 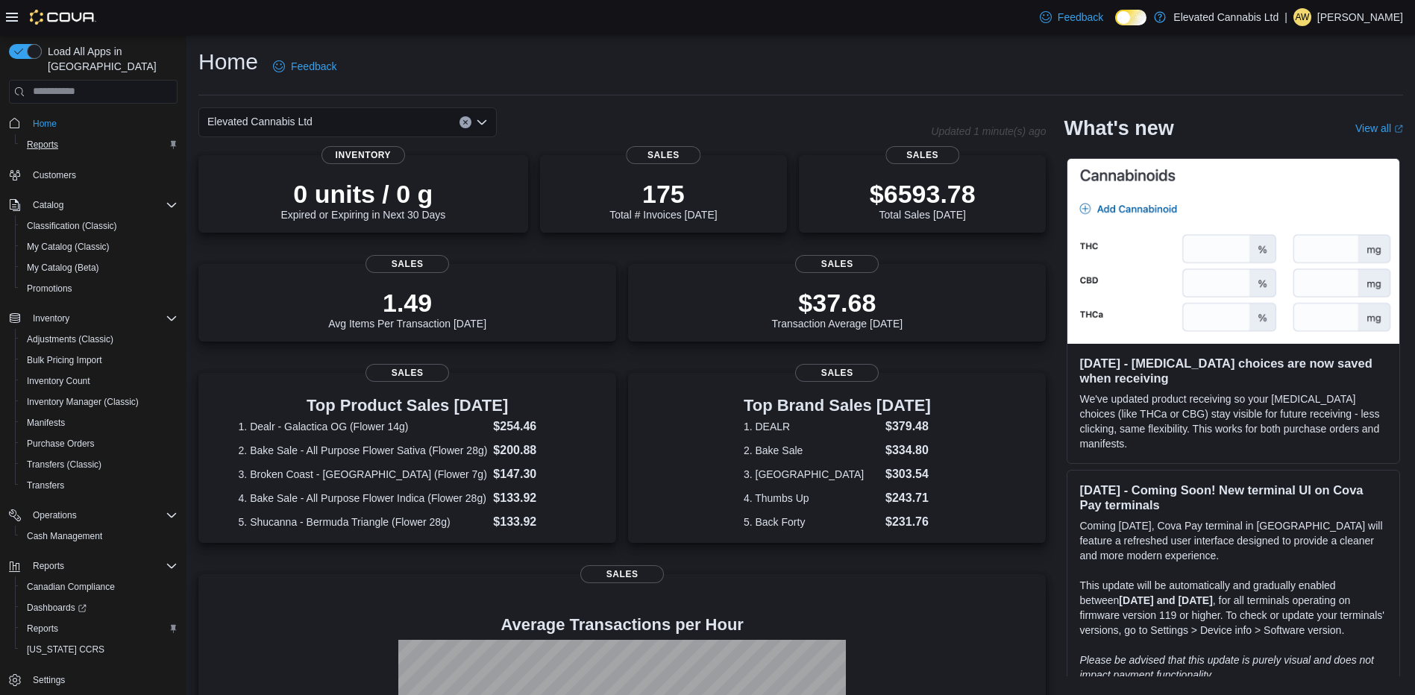 What do you see at coordinates (260, 122) in the screenshot?
I see `span: Elevated Cannabis Ltd` at bounding box center [260, 122].